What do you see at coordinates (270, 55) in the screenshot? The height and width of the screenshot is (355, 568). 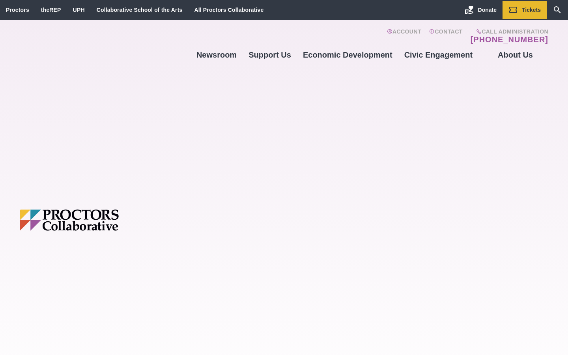 I see `a: Support Us` at bounding box center [270, 55].